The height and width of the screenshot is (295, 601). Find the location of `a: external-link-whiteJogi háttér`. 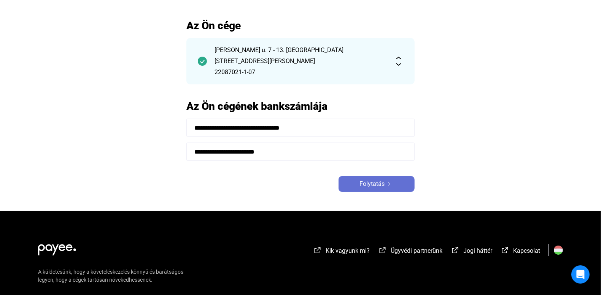

a: external-link-whiteJogi háttér is located at coordinates (472, 252).